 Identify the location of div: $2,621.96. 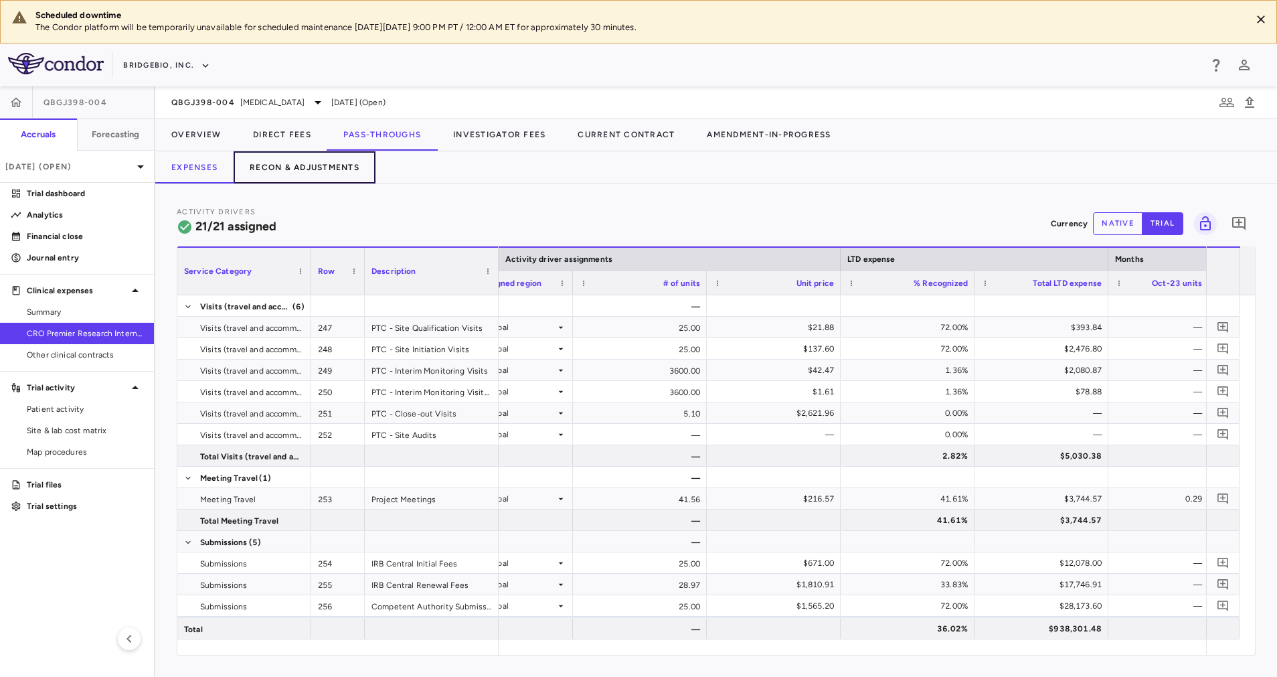
(777, 413).